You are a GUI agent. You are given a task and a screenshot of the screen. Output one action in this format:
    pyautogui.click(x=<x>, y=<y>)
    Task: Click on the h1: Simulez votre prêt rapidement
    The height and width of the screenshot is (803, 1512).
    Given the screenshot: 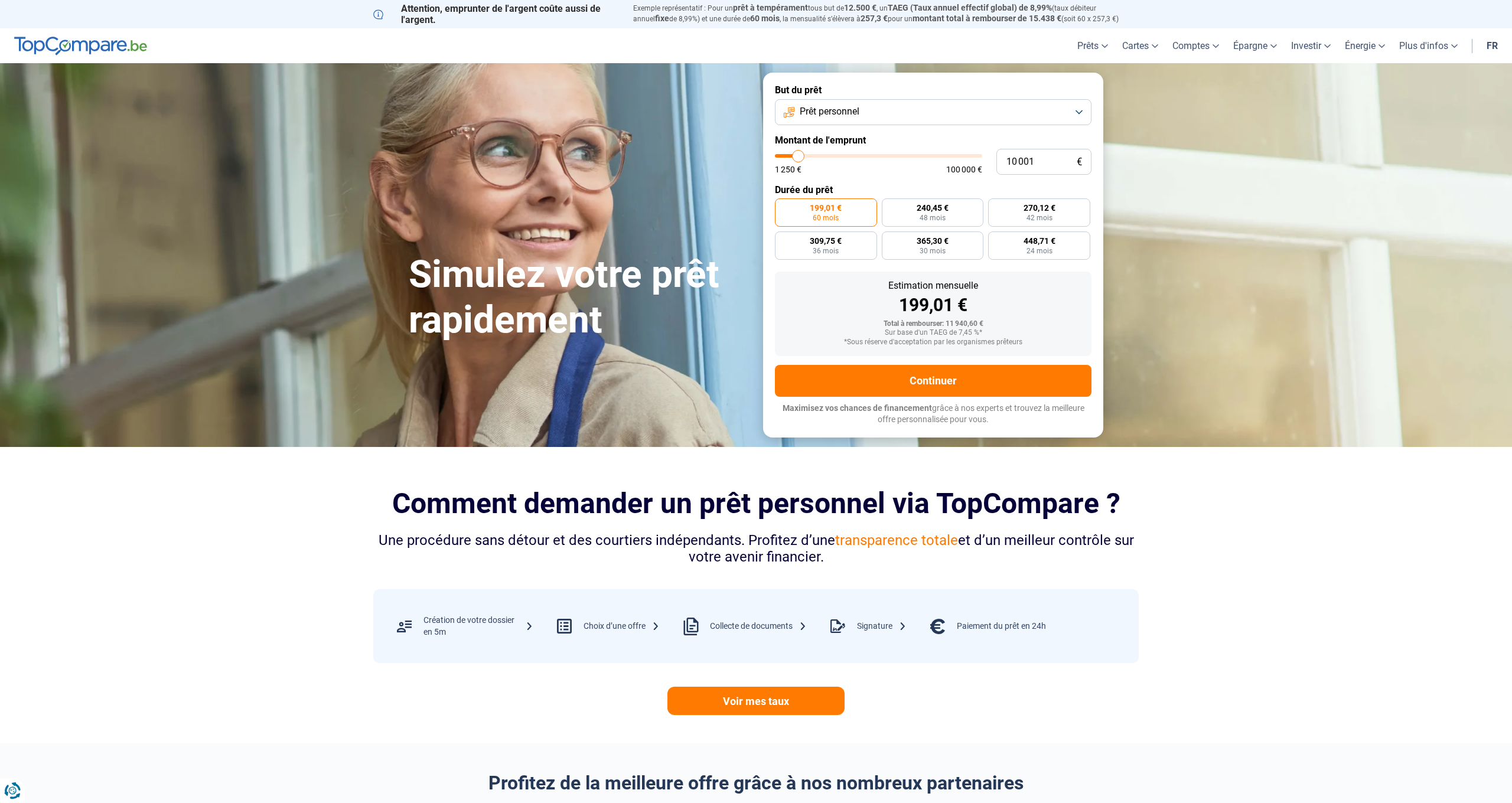 What is the action you would take?
    pyautogui.click(x=579, y=297)
    